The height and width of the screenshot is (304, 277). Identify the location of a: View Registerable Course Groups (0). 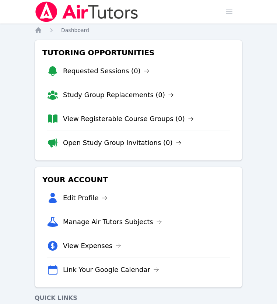
(128, 119).